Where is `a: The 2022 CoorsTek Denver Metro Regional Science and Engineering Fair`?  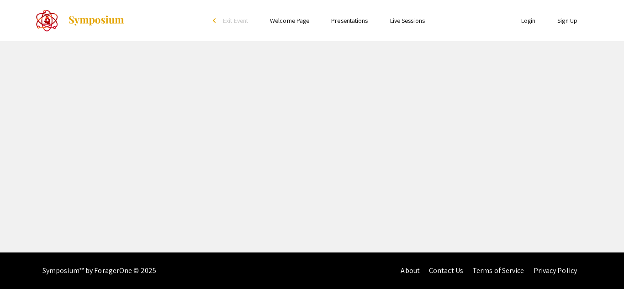 a: The 2022 CoorsTek Denver Metro Regional Science and Engineering Fair is located at coordinates (80, 21).